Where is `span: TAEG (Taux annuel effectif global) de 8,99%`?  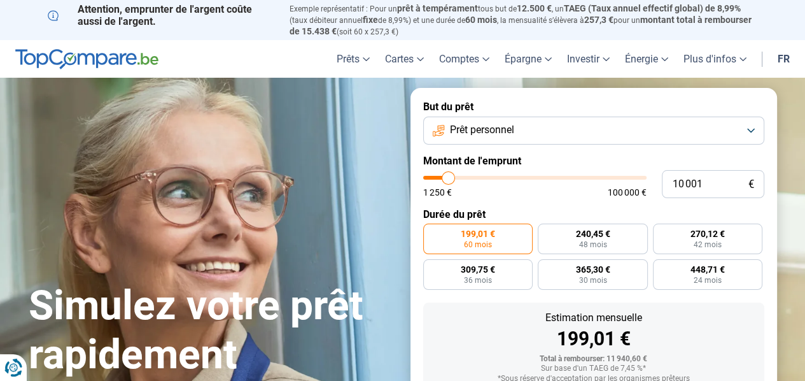
span: TAEG (Taux annuel effectif global) de 8,99% is located at coordinates (652, 8).